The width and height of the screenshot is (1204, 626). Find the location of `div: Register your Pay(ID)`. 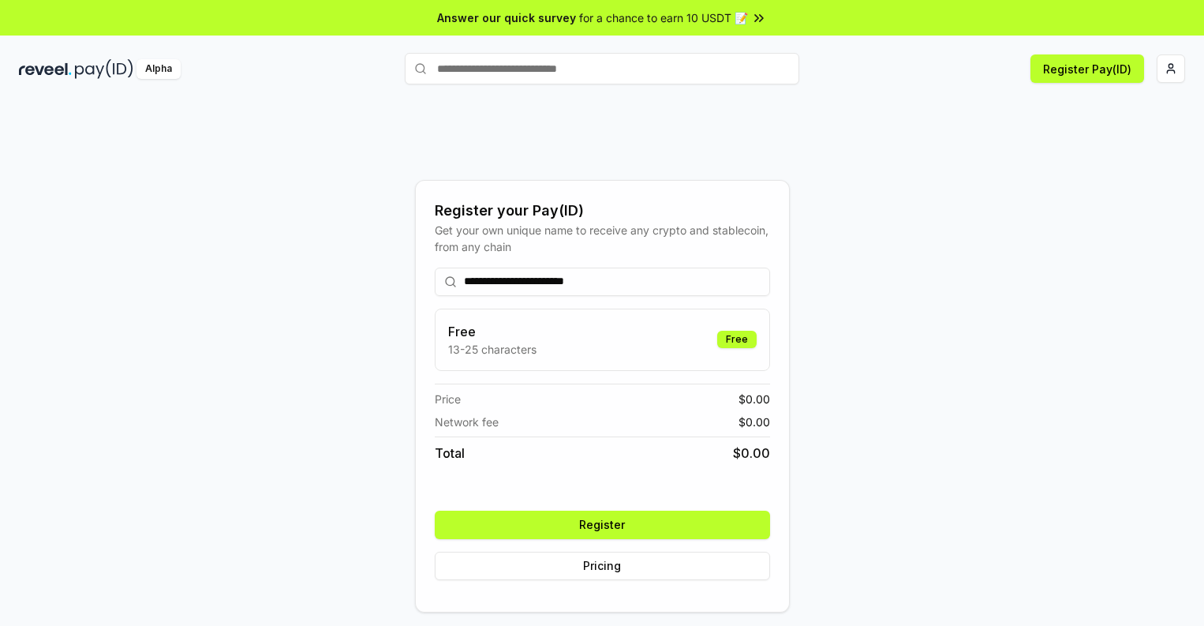

div: Register your Pay(ID) is located at coordinates (602, 211).